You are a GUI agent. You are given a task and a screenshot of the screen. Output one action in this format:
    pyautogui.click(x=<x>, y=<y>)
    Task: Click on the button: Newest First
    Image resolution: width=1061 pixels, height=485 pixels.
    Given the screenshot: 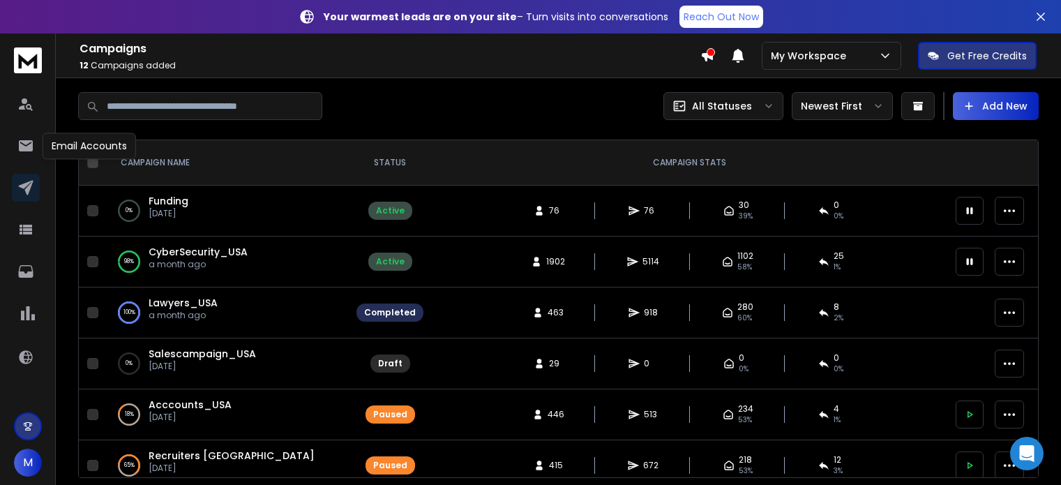 What is the action you would take?
    pyautogui.click(x=842, y=106)
    